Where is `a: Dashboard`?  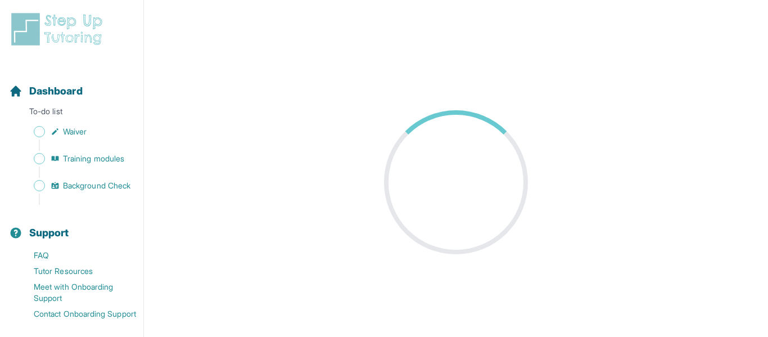 a: Dashboard is located at coordinates (46, 91).